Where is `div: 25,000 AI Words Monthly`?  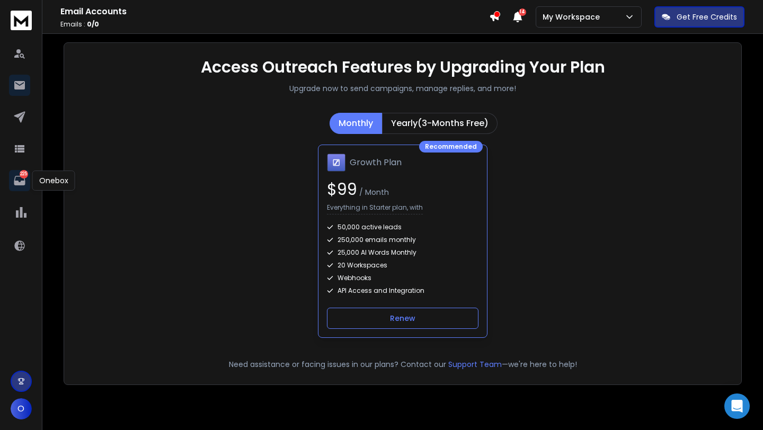 div: 25,000 AI Words Monthly is located at coordinates (403, 253).